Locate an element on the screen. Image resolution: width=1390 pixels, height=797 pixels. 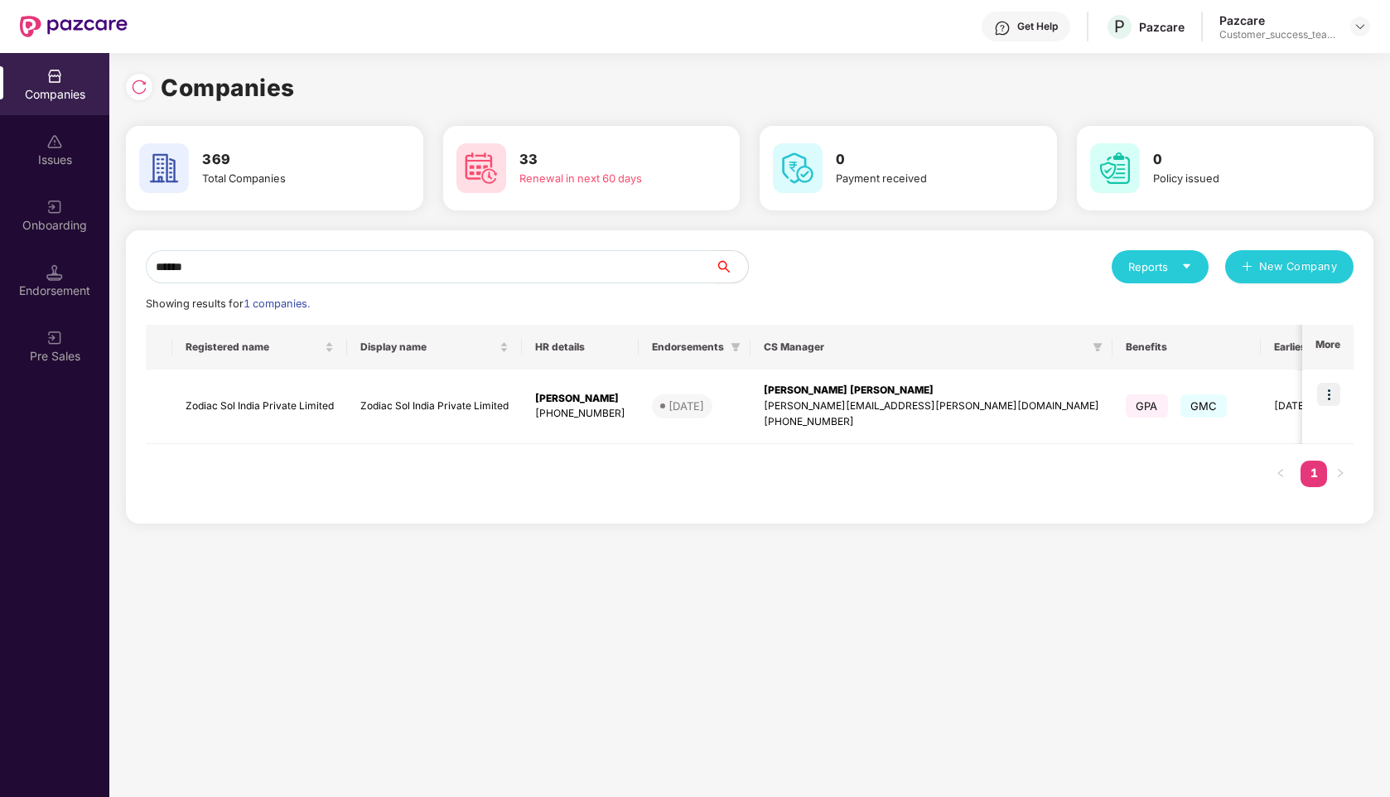
span: New Company is located at coordinates (1298, 267).